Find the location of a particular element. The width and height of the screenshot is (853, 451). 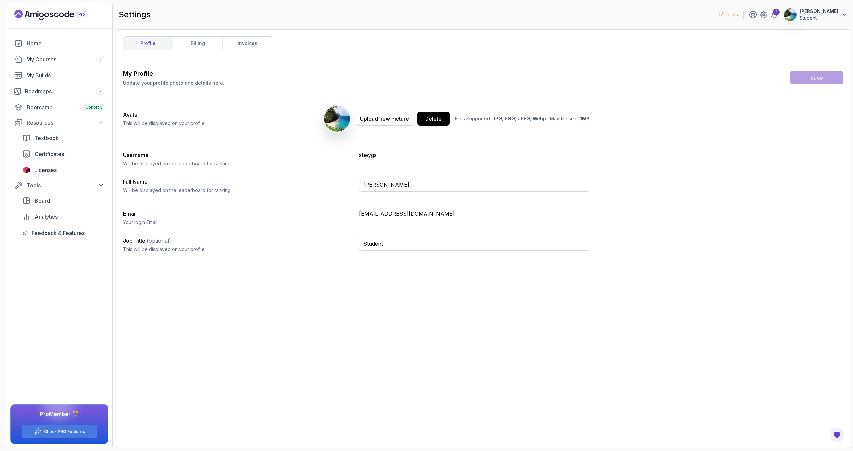

div: My Courses is located at coordinates (65, 59).